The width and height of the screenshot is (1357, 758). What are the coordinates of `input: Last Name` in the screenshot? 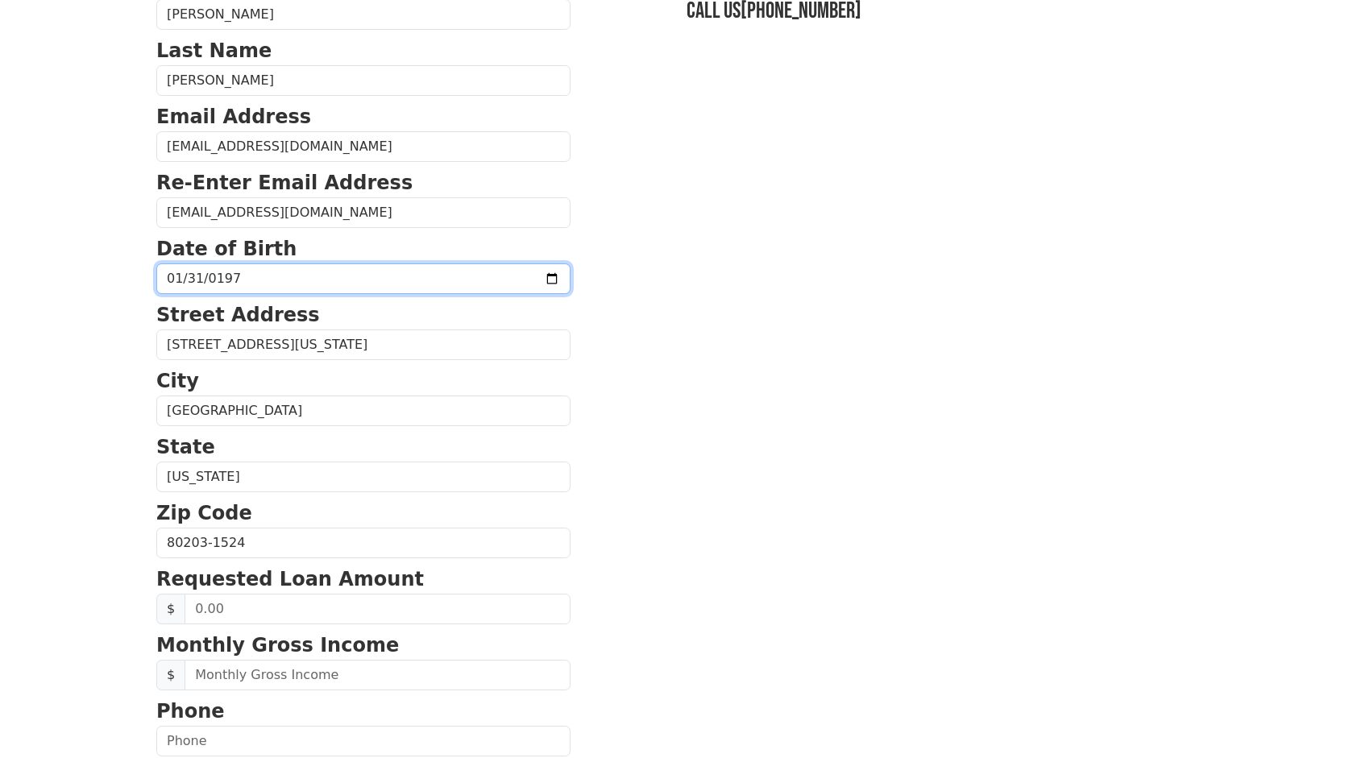 It's located at (364, 81).